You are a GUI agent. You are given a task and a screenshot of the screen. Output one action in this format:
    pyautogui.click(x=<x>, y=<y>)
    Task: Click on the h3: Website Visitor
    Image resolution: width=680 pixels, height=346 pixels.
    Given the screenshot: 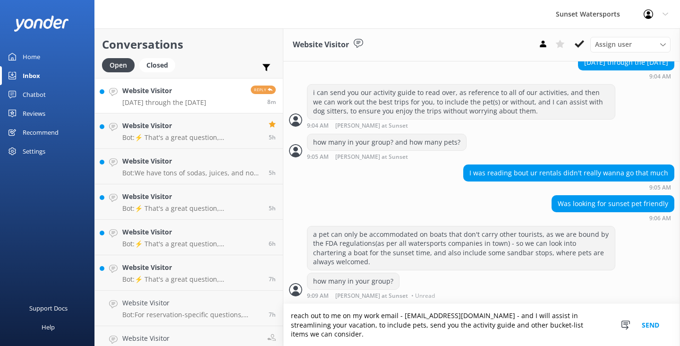 What is the action you would take?
    pyautogui.click(x=321, y=45)
    